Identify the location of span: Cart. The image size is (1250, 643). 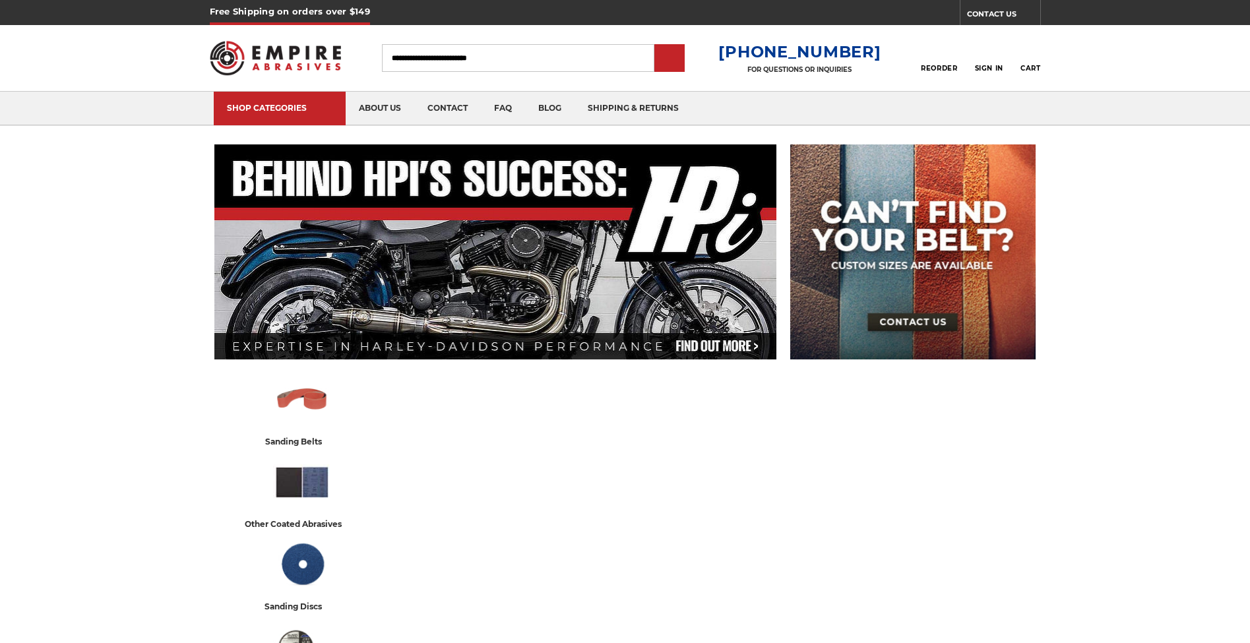
(1031, 68).